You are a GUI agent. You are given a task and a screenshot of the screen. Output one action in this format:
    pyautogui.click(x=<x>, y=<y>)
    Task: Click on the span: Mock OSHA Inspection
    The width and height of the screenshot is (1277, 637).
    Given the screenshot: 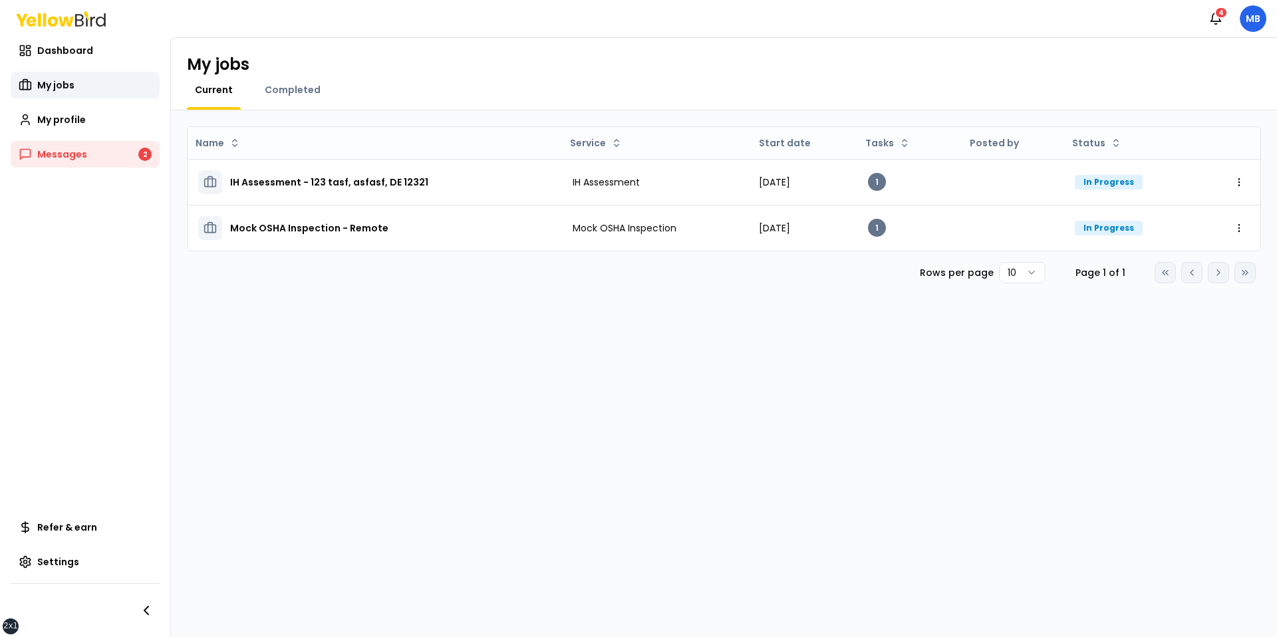 What is the action you would take?
    pyautogui.click(x=624, y=228)
    